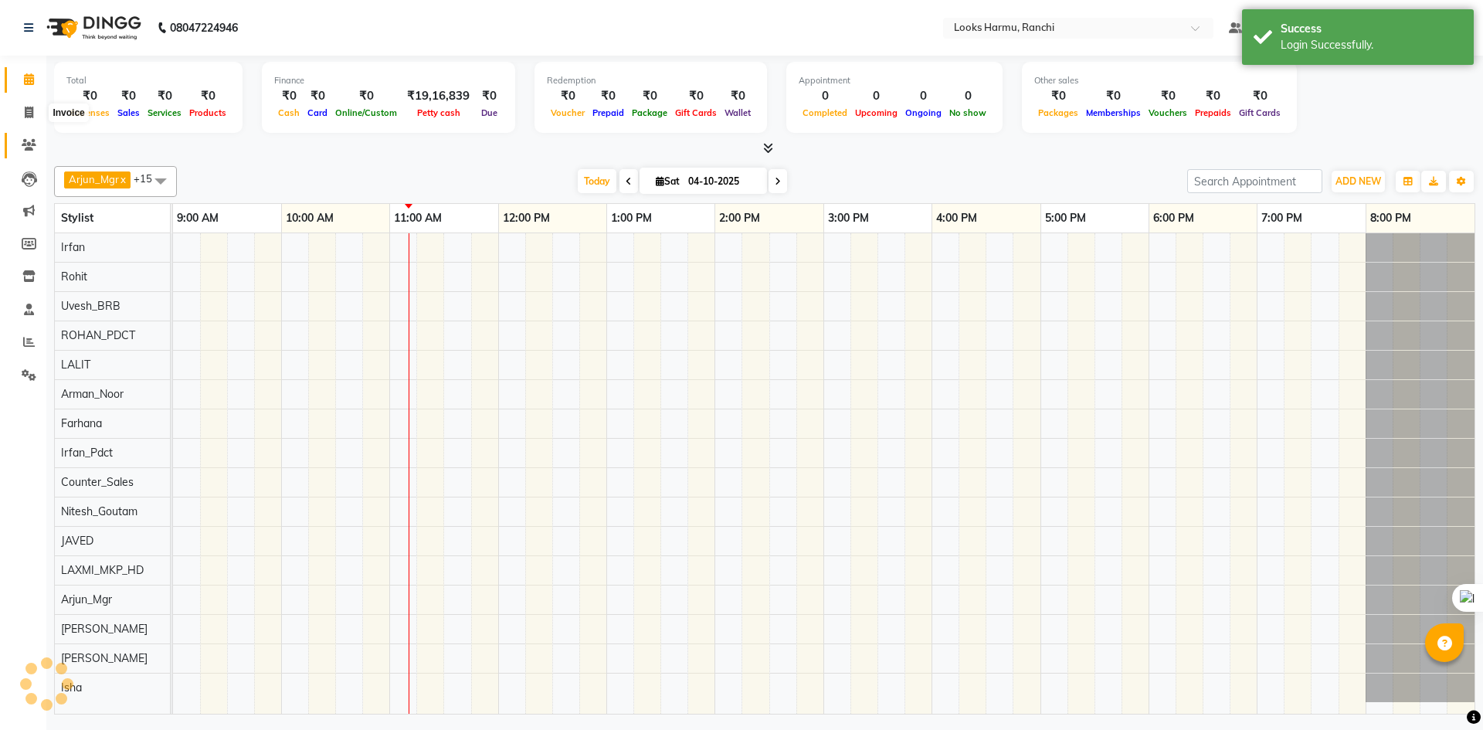  Describe the element at coordinates (848, 218) in the screenshot. I see `a: 3:00 PM` at that location.